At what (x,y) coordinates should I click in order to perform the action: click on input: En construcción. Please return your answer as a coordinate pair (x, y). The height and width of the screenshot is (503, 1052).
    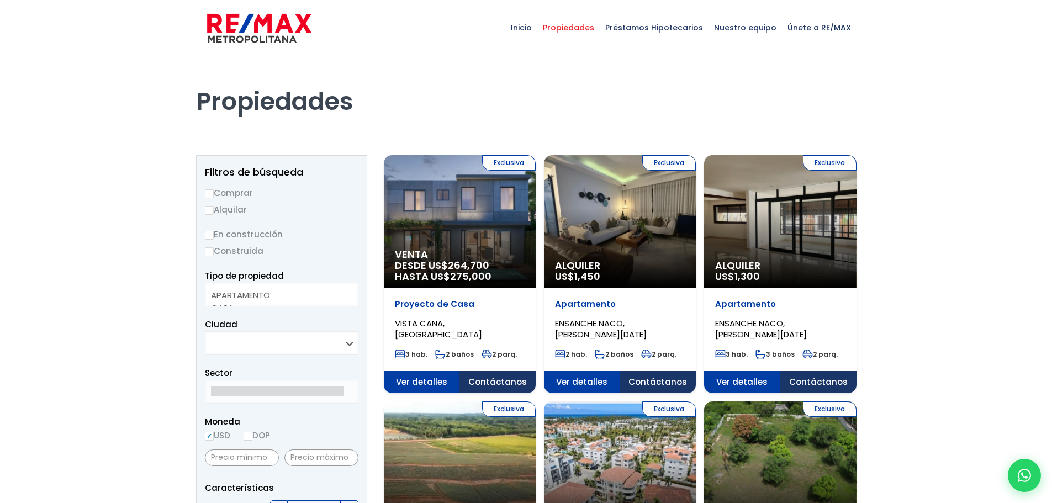
    Looking at the image, I should click on (209, 235).